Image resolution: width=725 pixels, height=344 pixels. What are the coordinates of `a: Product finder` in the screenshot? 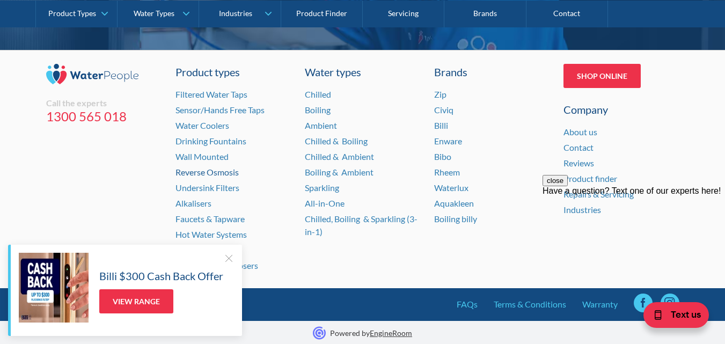 It's located at (591, 178).